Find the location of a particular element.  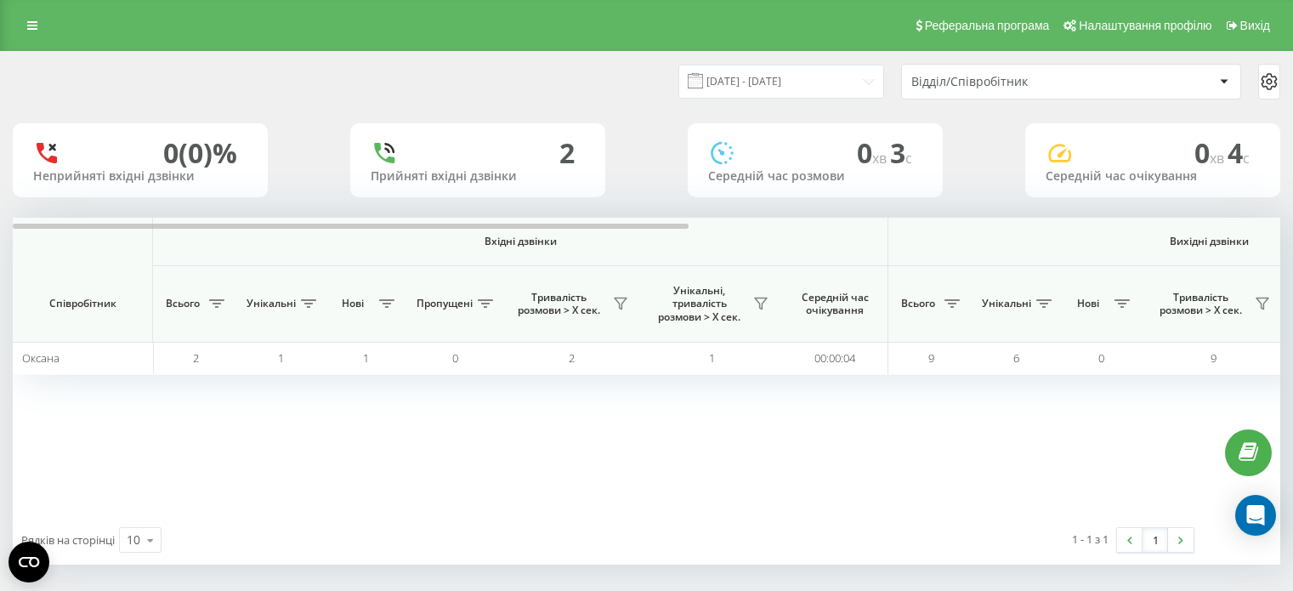

span: 6 is located at coordinates (1016, 358).